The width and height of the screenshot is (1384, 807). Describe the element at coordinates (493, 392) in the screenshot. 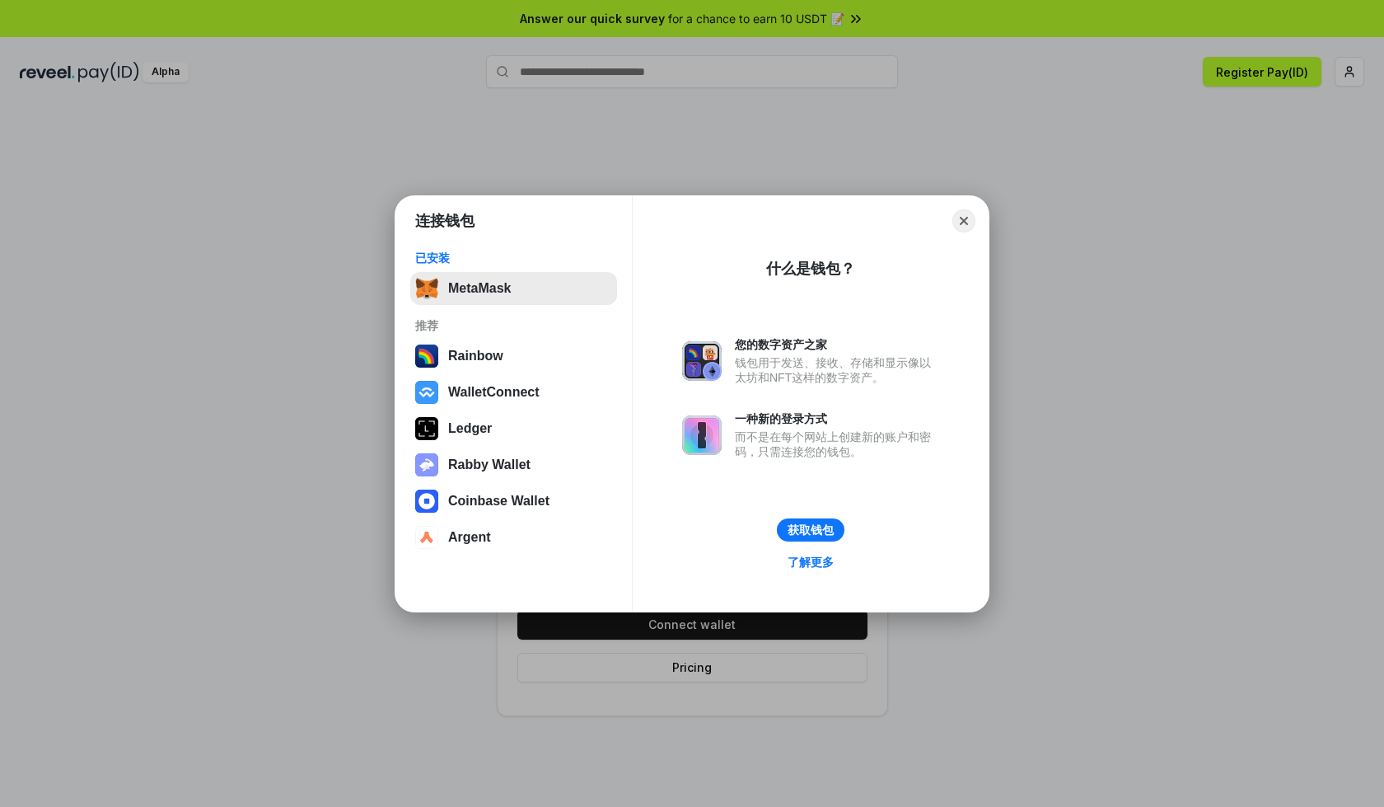

I see `div: WalletConnect` at that location.